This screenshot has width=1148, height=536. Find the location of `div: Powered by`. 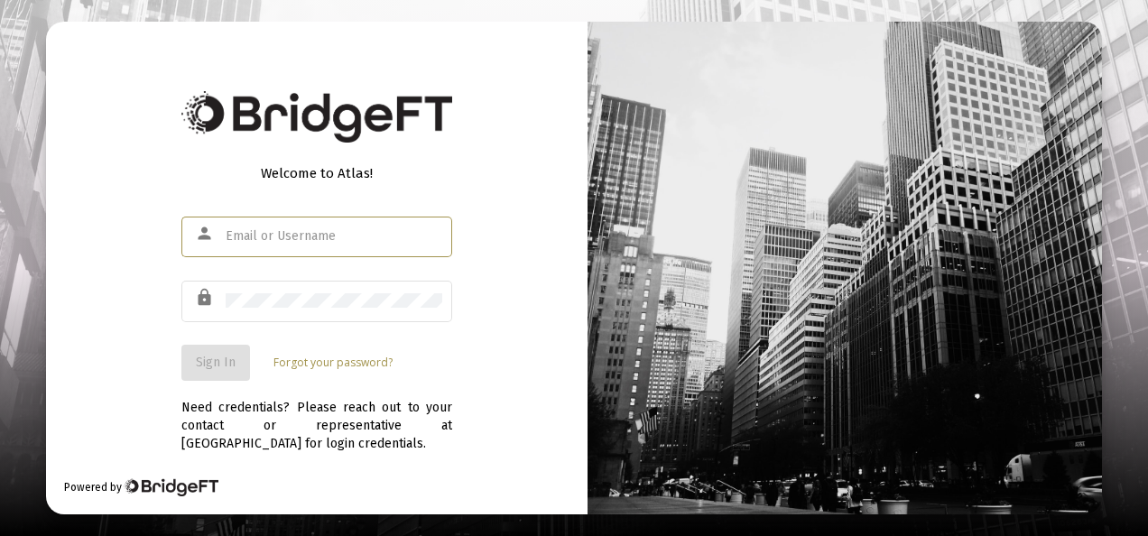

div: Powered by is located at coordinates (141, 487).